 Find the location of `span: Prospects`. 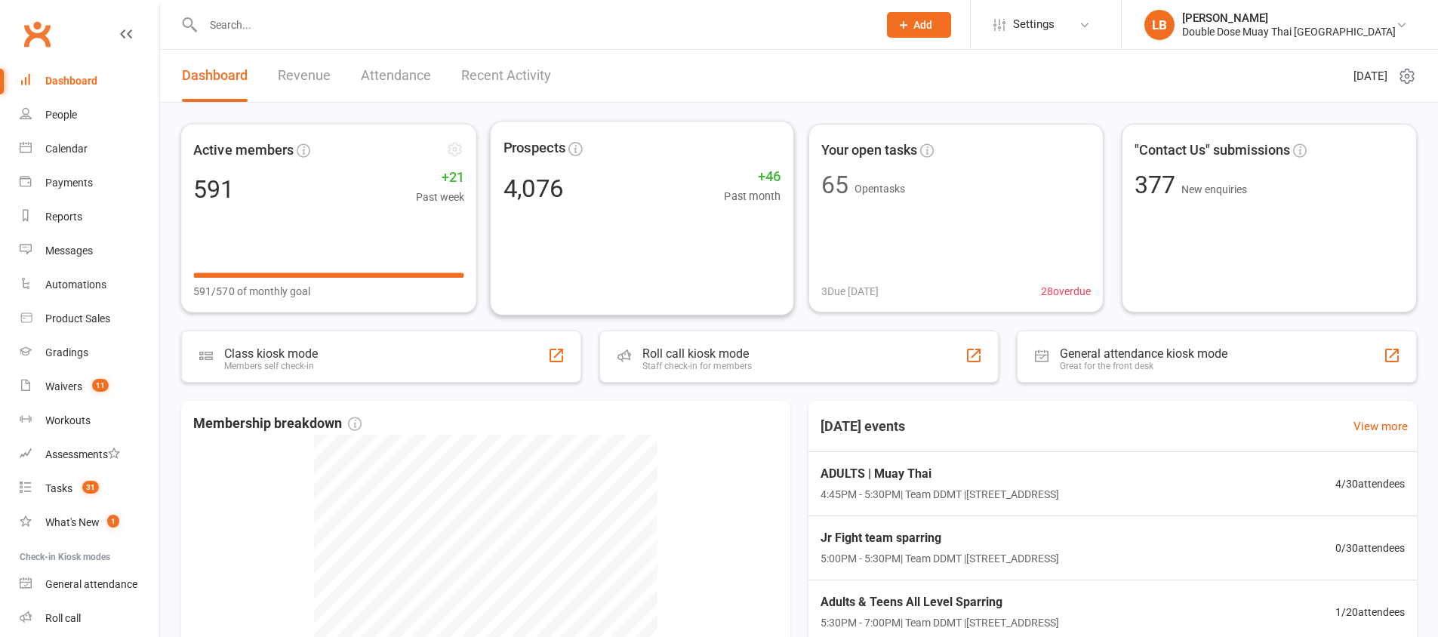

span: Prospects is located at coordinates (535, 148).